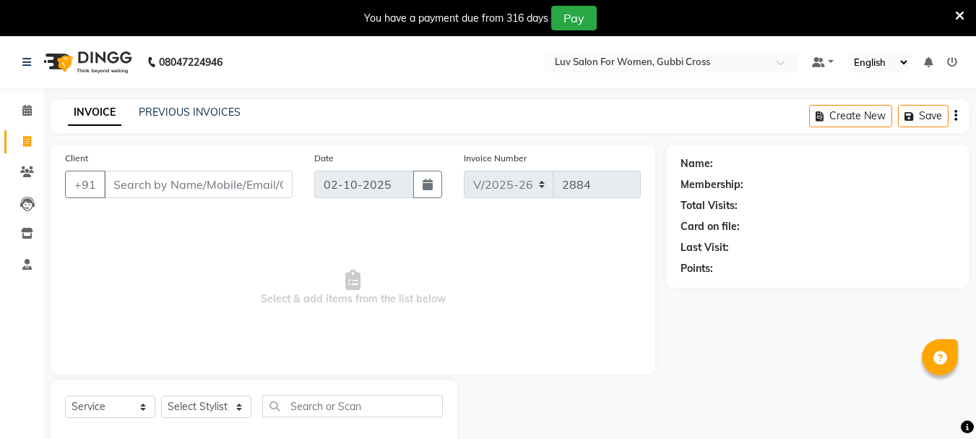 Image resolution: width=976 pixels, height=439 pixels. Describe the element at coordinates (77, 158) in the screenshot. I see `label: Client` at that location.